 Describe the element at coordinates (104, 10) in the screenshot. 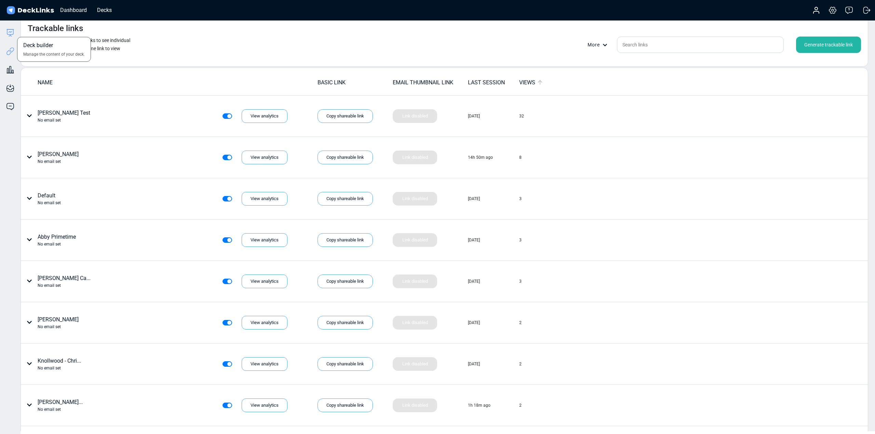

I see `div: Decks` at that location.